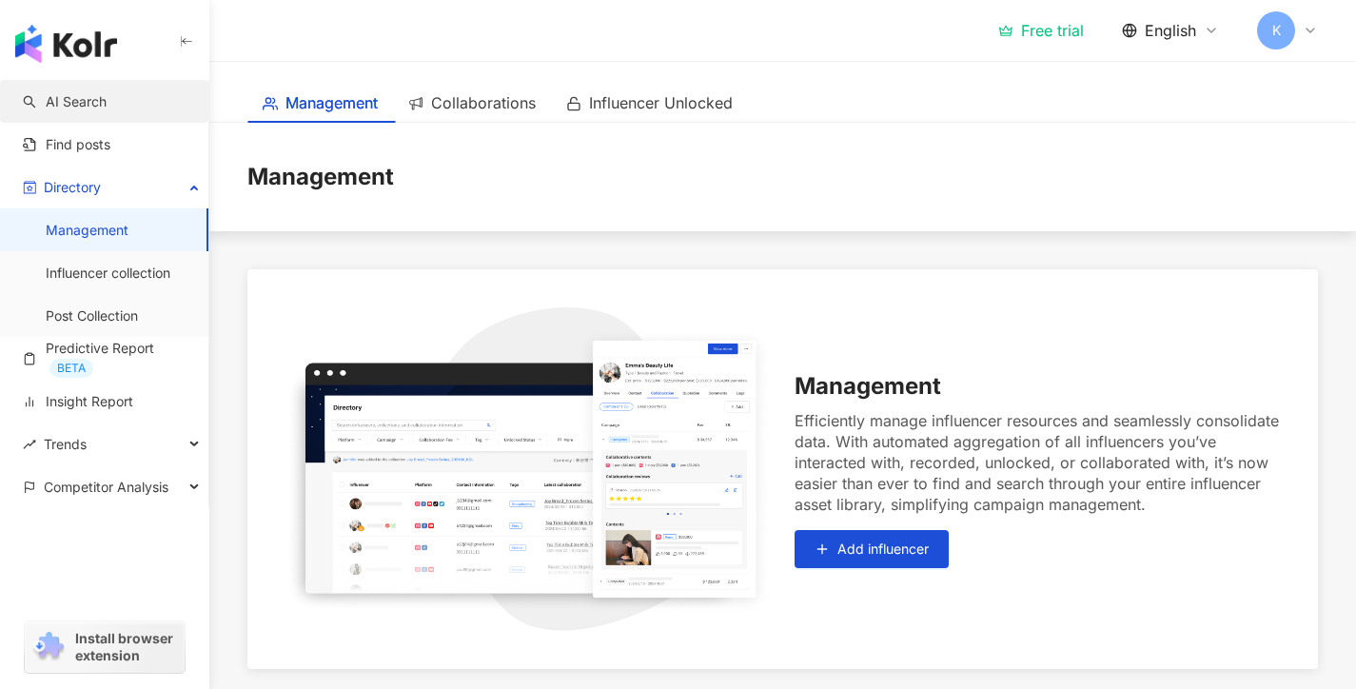  What do you see at coordinates (106, 486) in the screenshot?
I see `span: Competitor Analysis` at bounding box center [106, 486].